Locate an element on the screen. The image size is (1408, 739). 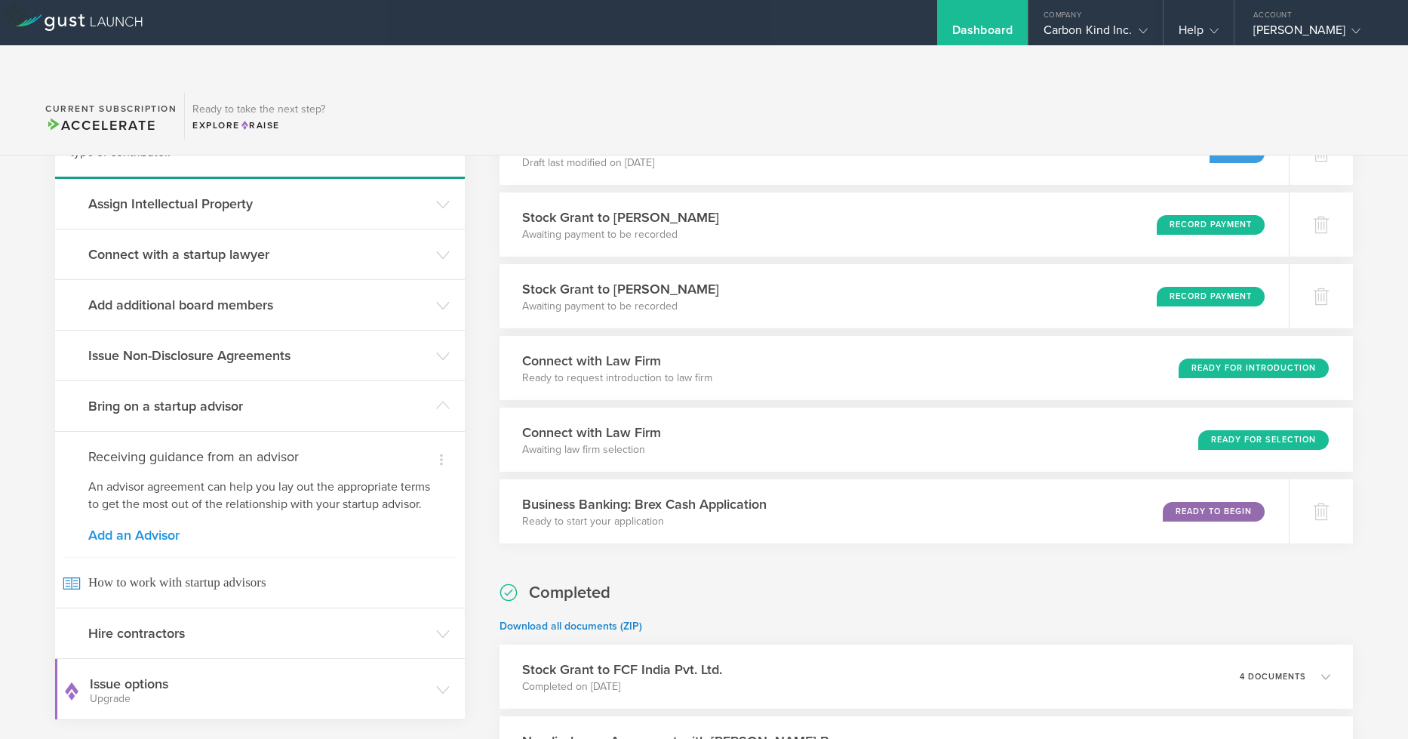
a: Add an Advisor is located at coordinates (259, 535).